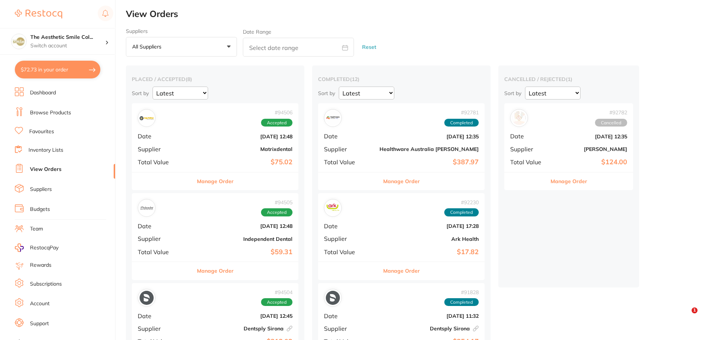 The height and width of the screenshot is (340, 709). What do you see at coordinates (43, 93) in the screenshot?
I see `a: Dashboard` at bounding box center [43, 93].